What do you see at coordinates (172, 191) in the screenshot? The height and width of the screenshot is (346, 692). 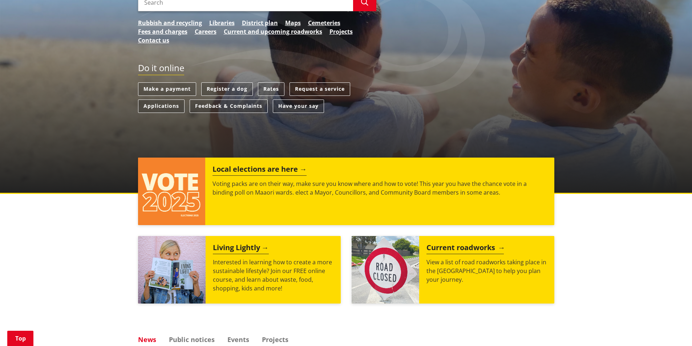 I see `img: Vote 2025` at bounding box center [172, 191].